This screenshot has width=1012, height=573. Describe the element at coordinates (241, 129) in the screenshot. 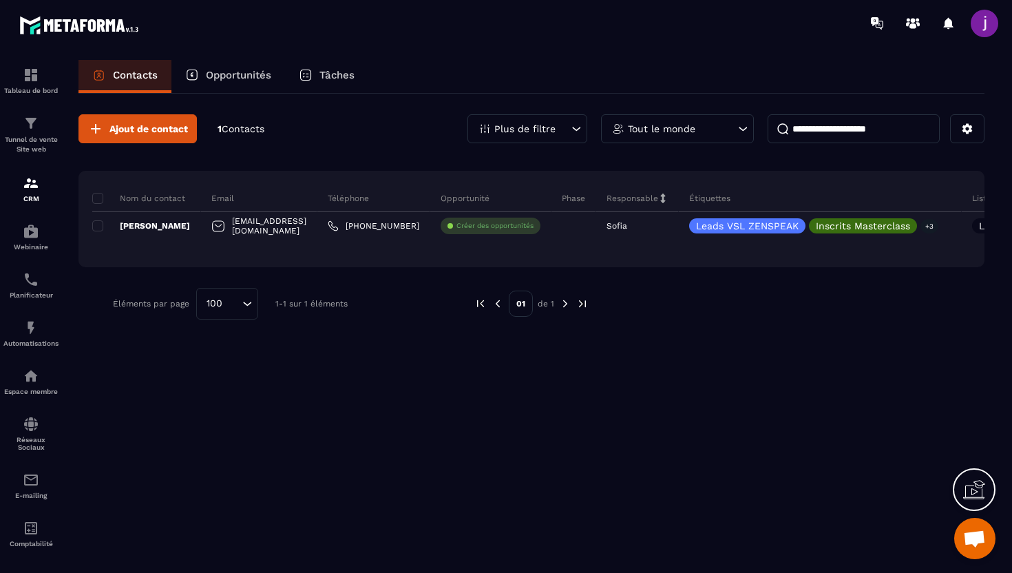

I see `p: 1` at that location.